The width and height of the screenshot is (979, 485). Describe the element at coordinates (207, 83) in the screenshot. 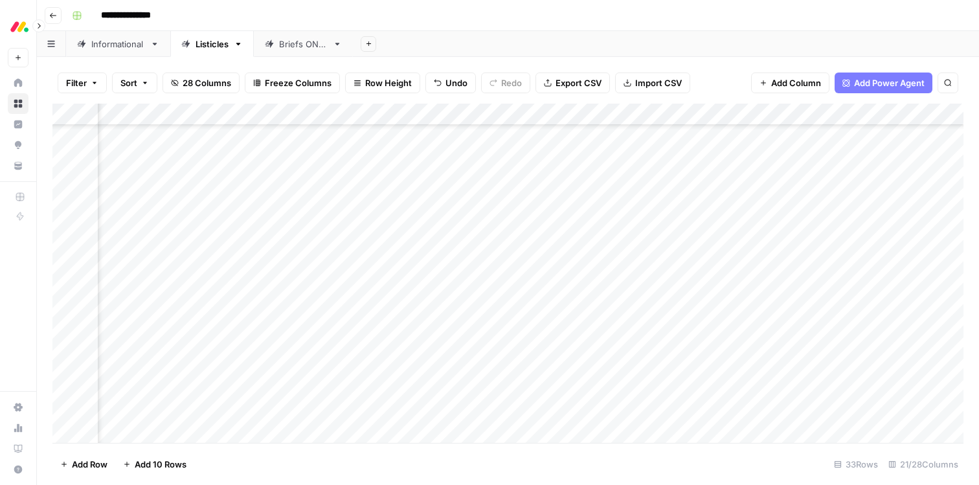

I see `span: 28 Columns` at that location.